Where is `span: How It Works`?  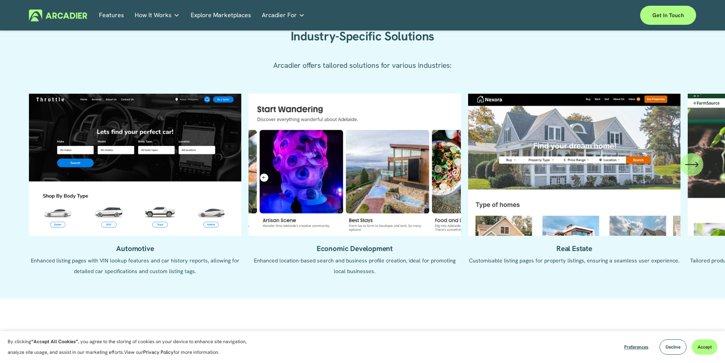
span: How It Works is located at coordinates (153, 15).